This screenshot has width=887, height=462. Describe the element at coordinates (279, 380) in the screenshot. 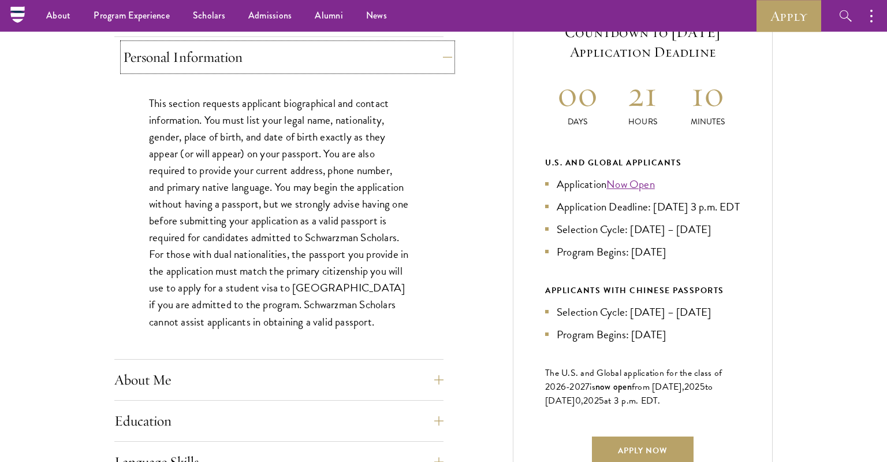

I see `button: About Me` at that location.